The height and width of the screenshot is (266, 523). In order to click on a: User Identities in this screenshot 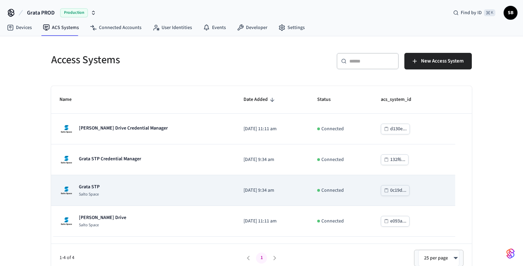, I will do `click(172, 28)`.